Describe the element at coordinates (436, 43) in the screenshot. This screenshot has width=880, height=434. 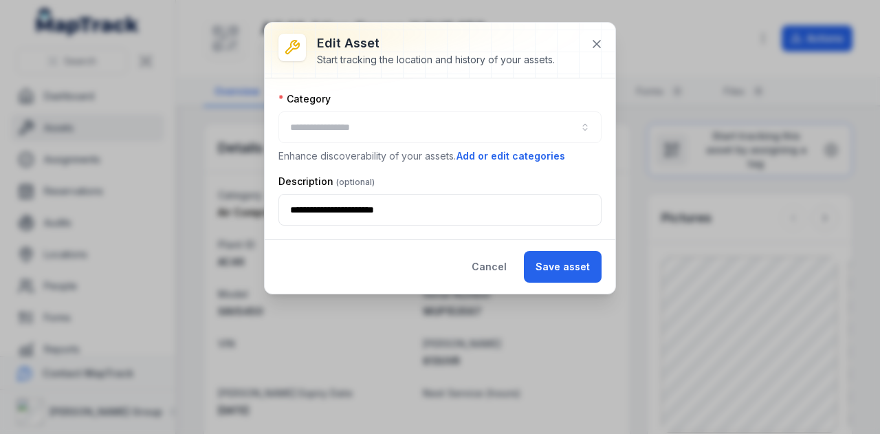
I see `h3: Edit asset` at that location.